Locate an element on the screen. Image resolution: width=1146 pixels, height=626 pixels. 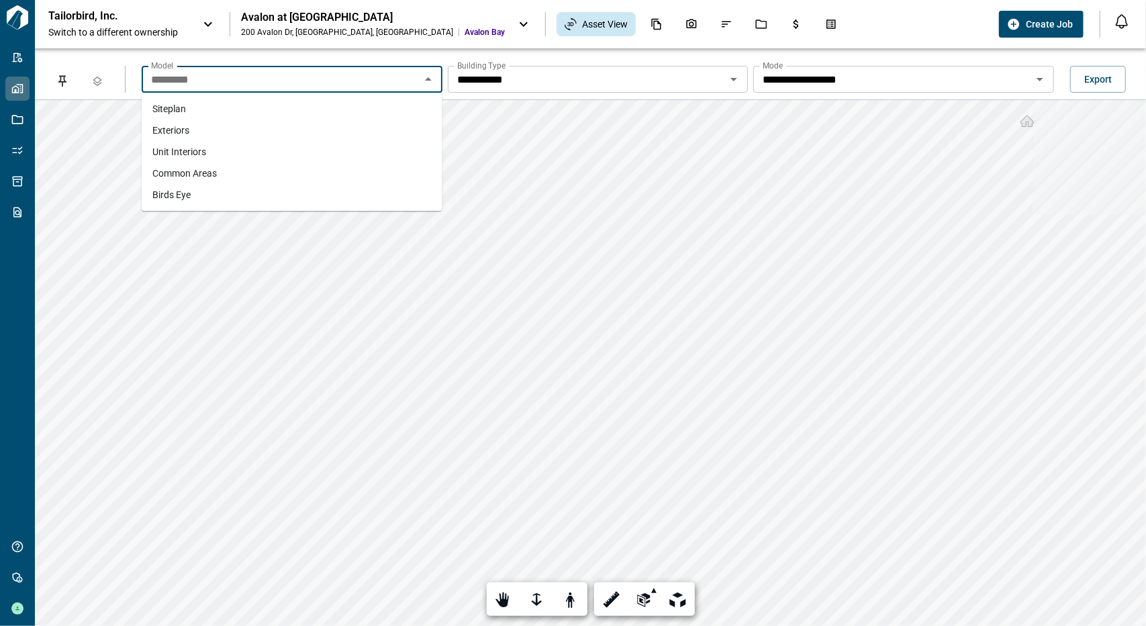
button: Close is located at coordinates (428, 79).